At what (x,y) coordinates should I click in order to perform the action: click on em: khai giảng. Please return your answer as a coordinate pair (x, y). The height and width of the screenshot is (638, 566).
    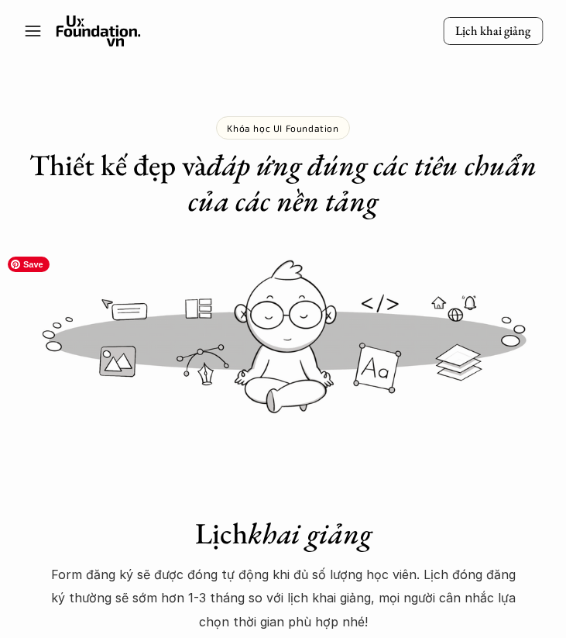
    Looking at the image, I should click on (310, 532).